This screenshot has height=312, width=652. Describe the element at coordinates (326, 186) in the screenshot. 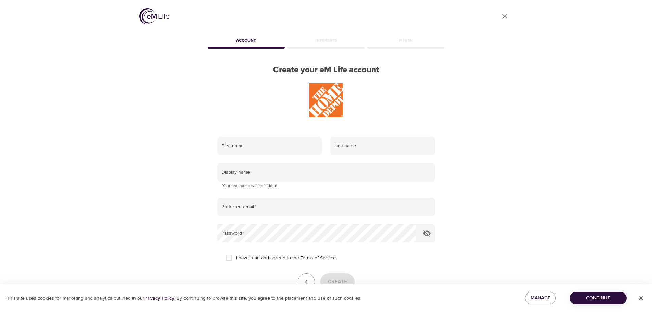

I see `p: Your real name will be hidden.` at that location.